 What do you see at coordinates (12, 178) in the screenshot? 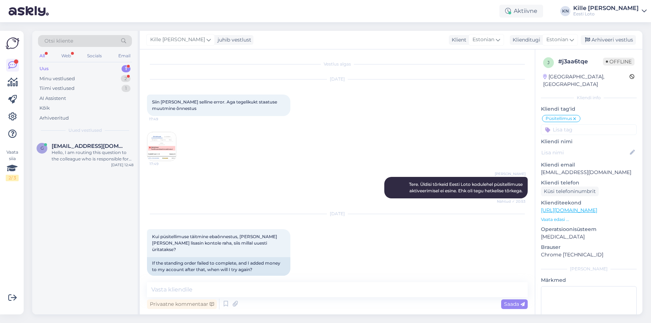
I see `div: 2 / 3` at bounding box center [12, 178].